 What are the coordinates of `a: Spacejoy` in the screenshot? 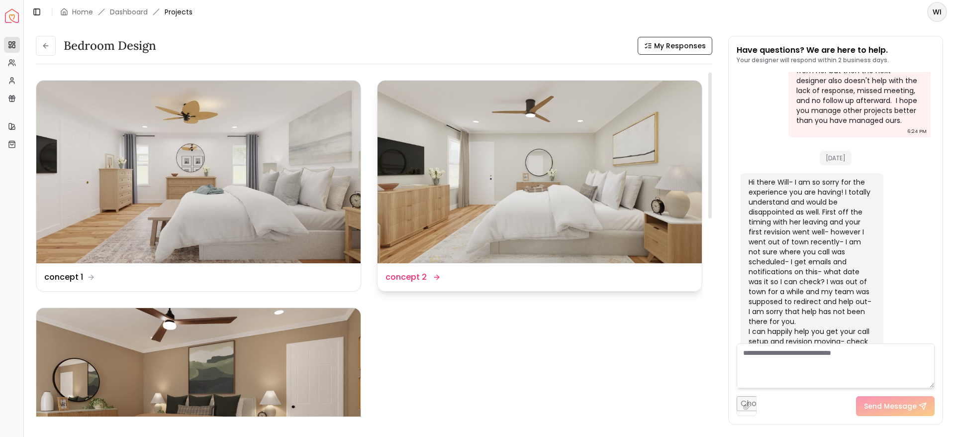 It's located at (12, 16).